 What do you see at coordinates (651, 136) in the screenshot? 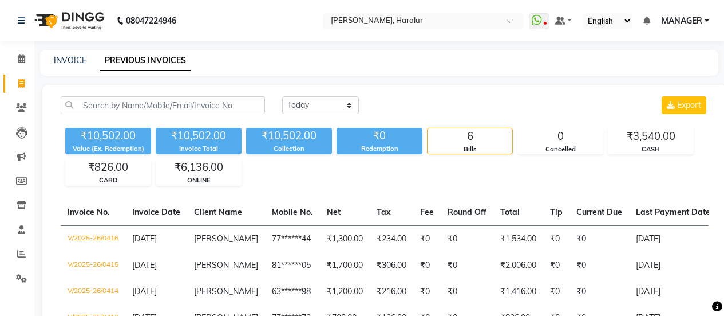
I see `div: ₹3,540.00` at bounding box center [651, 136].